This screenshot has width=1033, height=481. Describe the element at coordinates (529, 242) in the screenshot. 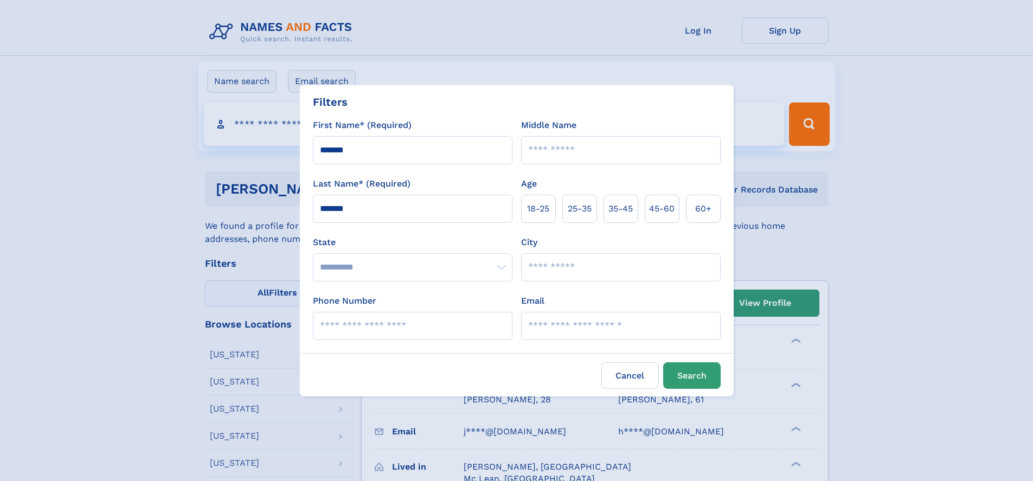

I see `label: City` at that location.